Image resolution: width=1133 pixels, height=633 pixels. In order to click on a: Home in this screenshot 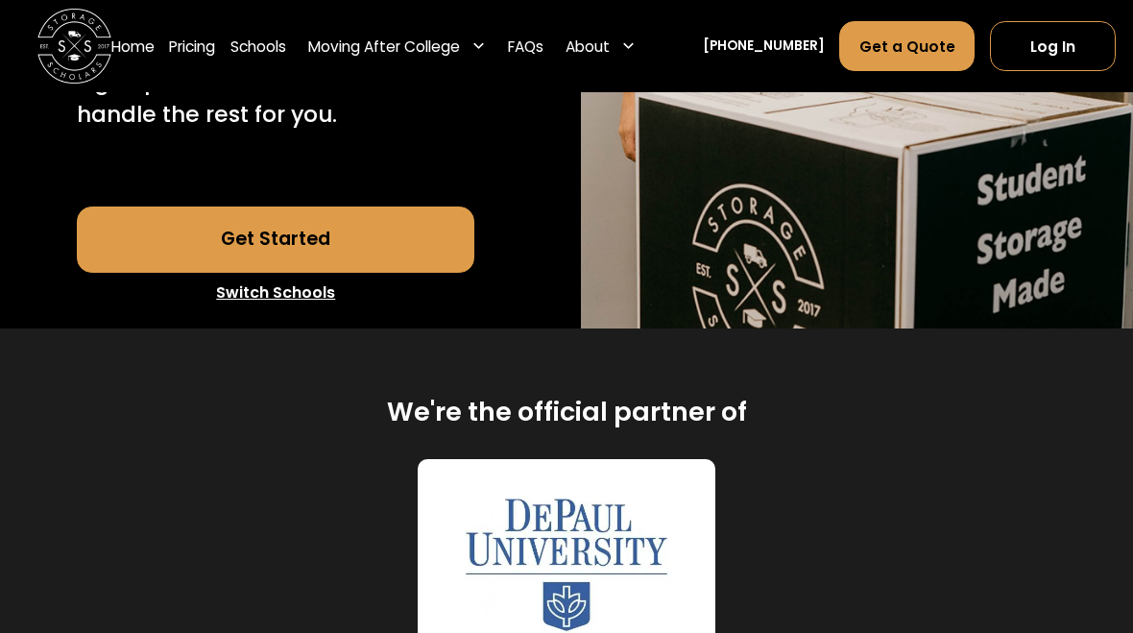, I will do `click(132, 46)`.